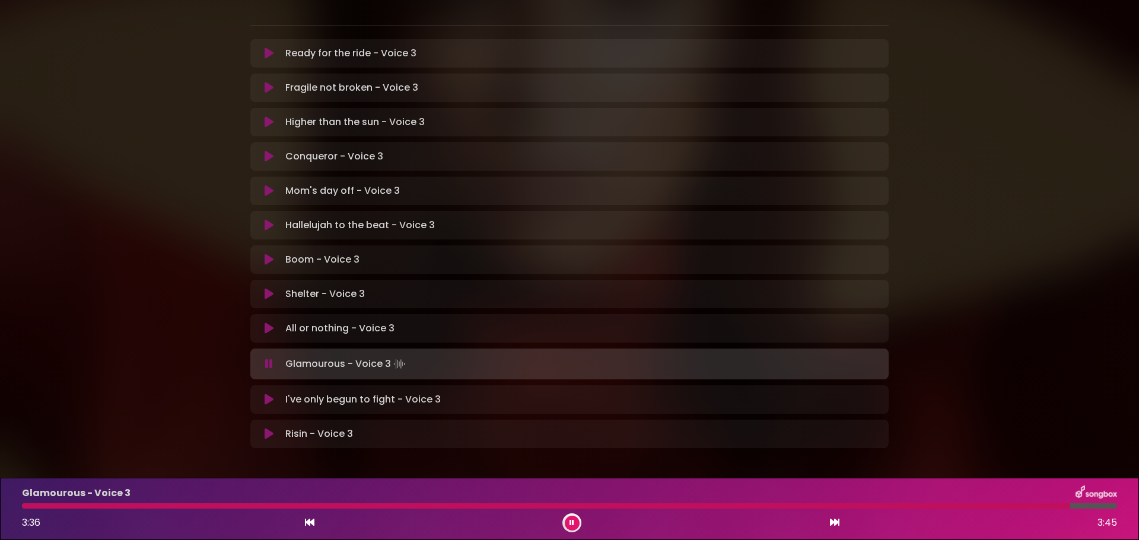 This screenshot has width=1139, height=540. Describe the element at coordinates (319, 434) in the screenshot. I see `p: Risin - Voice 3` at that location.